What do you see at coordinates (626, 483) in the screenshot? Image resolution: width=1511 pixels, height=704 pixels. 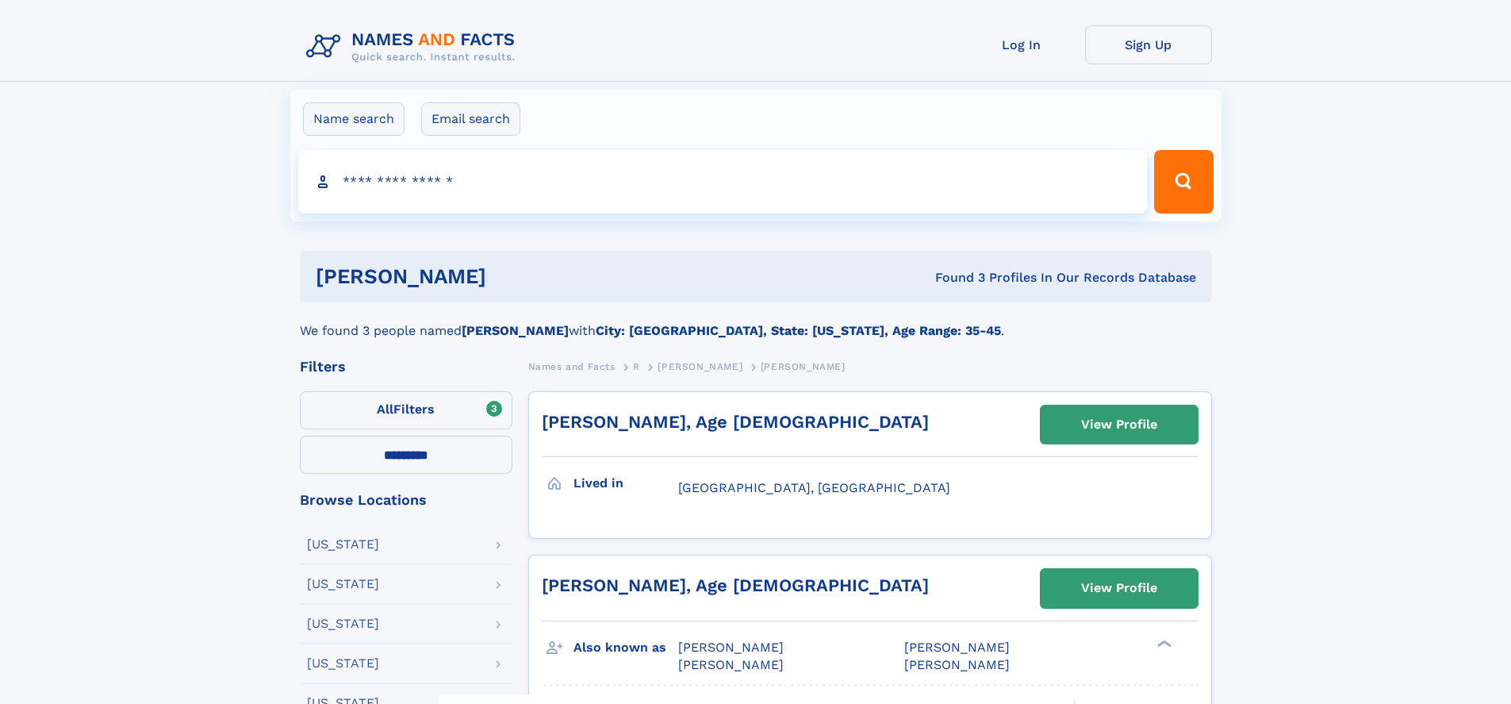 I see `h3: Lived in` at bounding box center [626, 483].